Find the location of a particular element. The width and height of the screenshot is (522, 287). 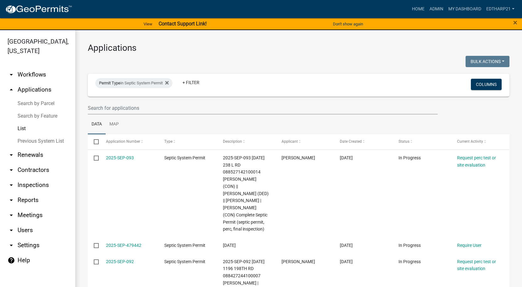

a: Map is located at coordinates (114, 124).